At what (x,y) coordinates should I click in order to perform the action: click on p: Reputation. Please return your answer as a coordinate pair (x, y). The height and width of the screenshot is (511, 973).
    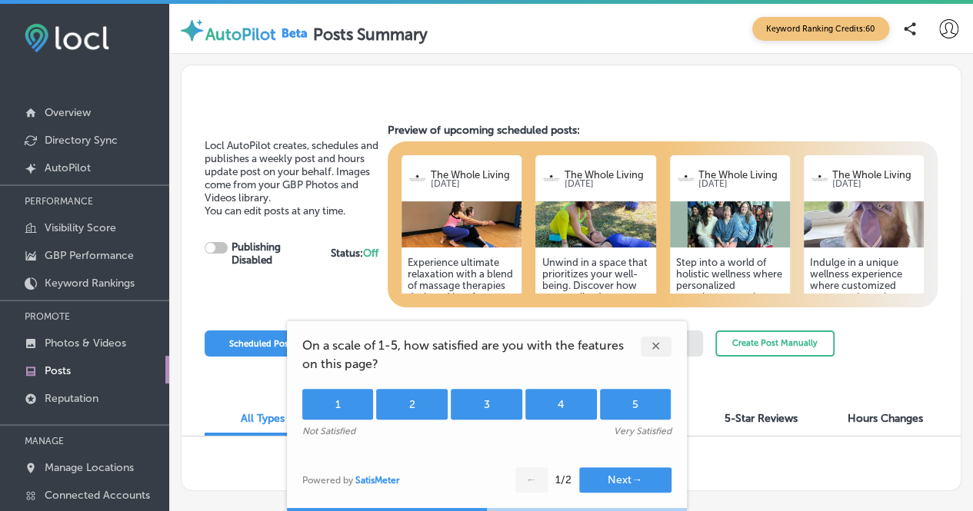
    Looking at the image, I should click on (72, 398).